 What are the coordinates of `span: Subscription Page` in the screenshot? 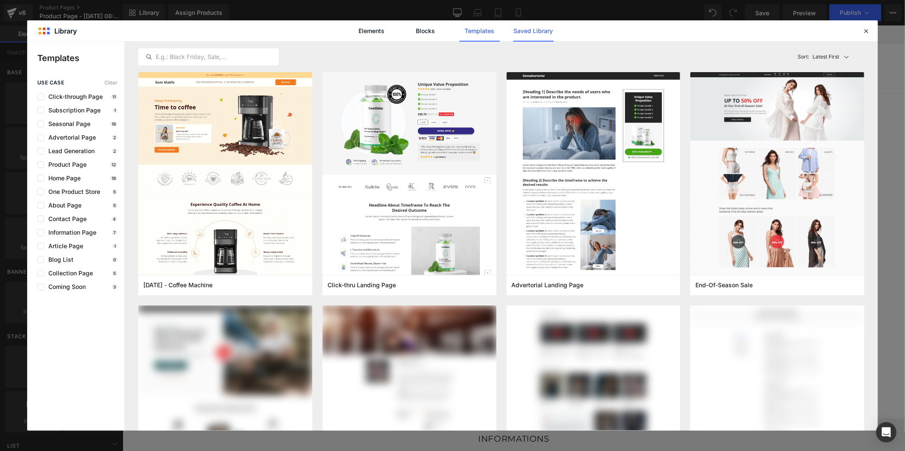 It's located at (72, 110).